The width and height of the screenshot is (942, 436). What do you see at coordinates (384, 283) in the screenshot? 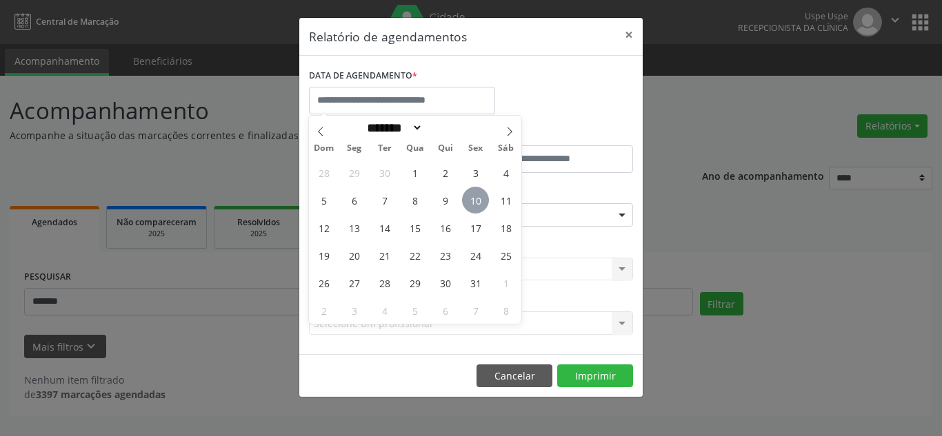
I see `span: Outubro 28, 2025` at bounding box center [384, 283].